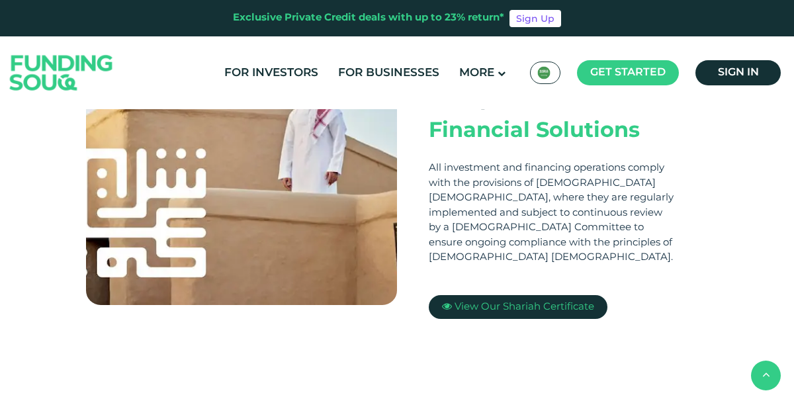 The width and height of the screenshot is (794, 397). I want to click on button: back, so click(766, 375).